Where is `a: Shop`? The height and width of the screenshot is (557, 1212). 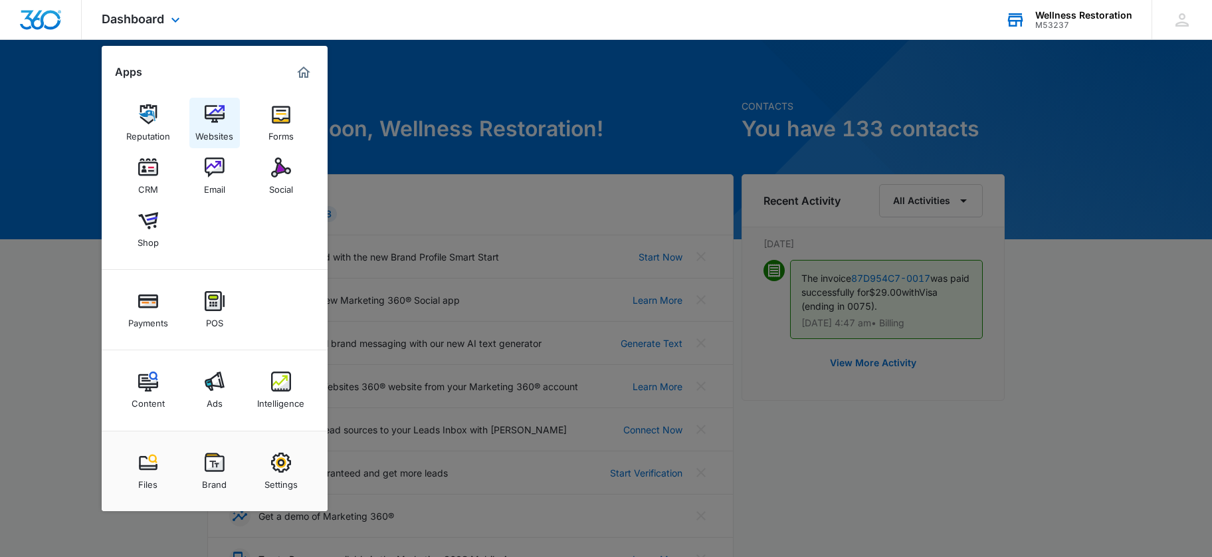
a: Shop is located at coordinates (148, 229).